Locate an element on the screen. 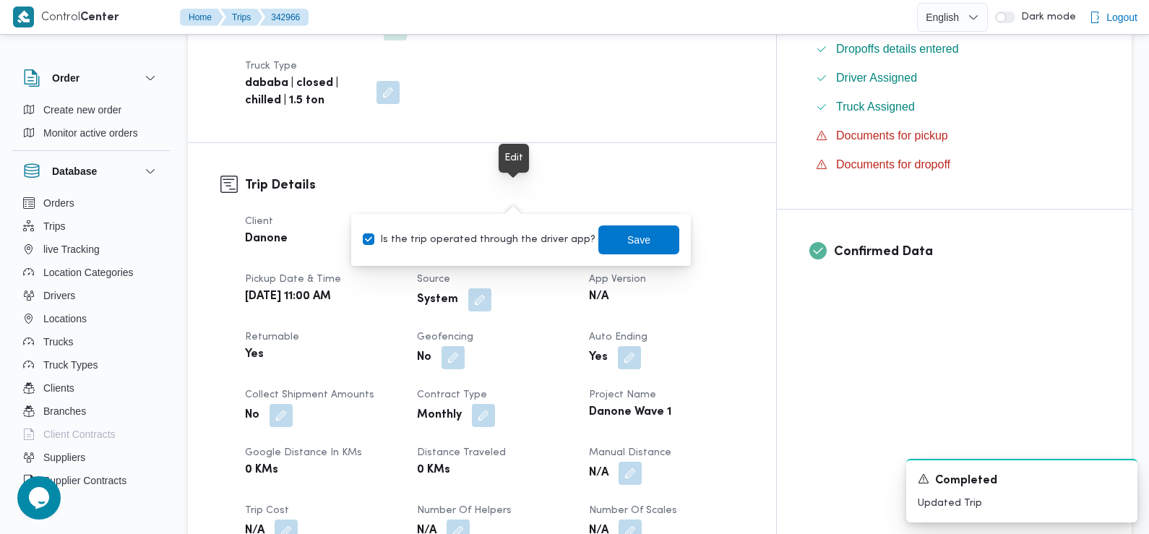 This screenshot has width=1149, height=534. button: Trucks is located at coordinates (91, 342).